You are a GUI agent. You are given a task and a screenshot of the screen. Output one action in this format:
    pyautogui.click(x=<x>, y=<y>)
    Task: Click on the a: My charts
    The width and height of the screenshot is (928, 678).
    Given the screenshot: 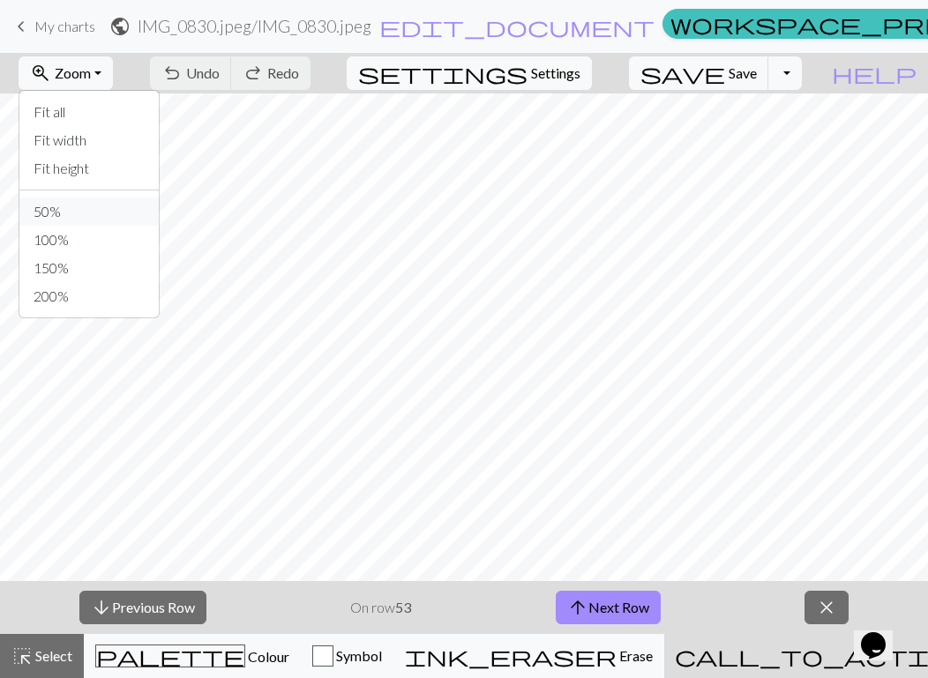 What is the action you would take?
    pyautogui.click(x=53, y=26)
    